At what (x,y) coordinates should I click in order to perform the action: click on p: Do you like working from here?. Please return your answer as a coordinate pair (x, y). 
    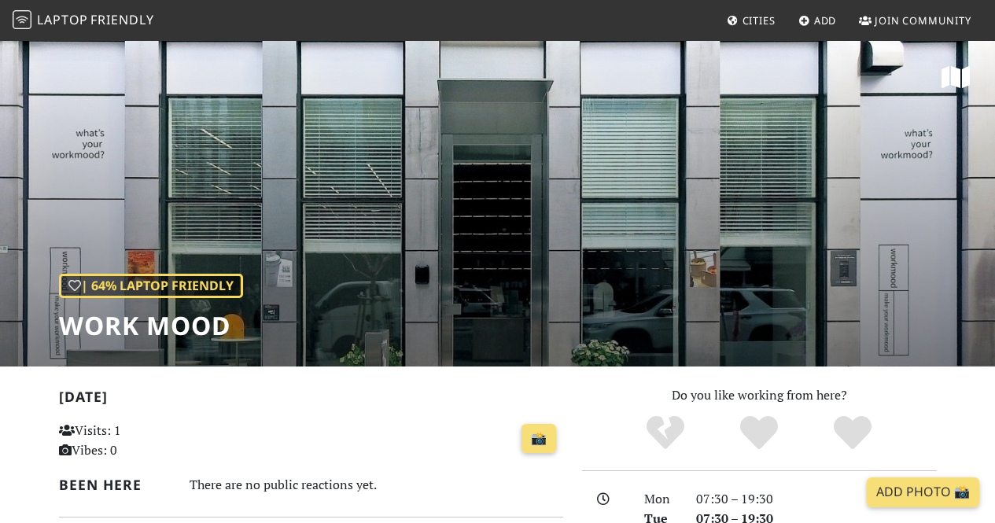
    Looking at the image, I should click on (759, 395).